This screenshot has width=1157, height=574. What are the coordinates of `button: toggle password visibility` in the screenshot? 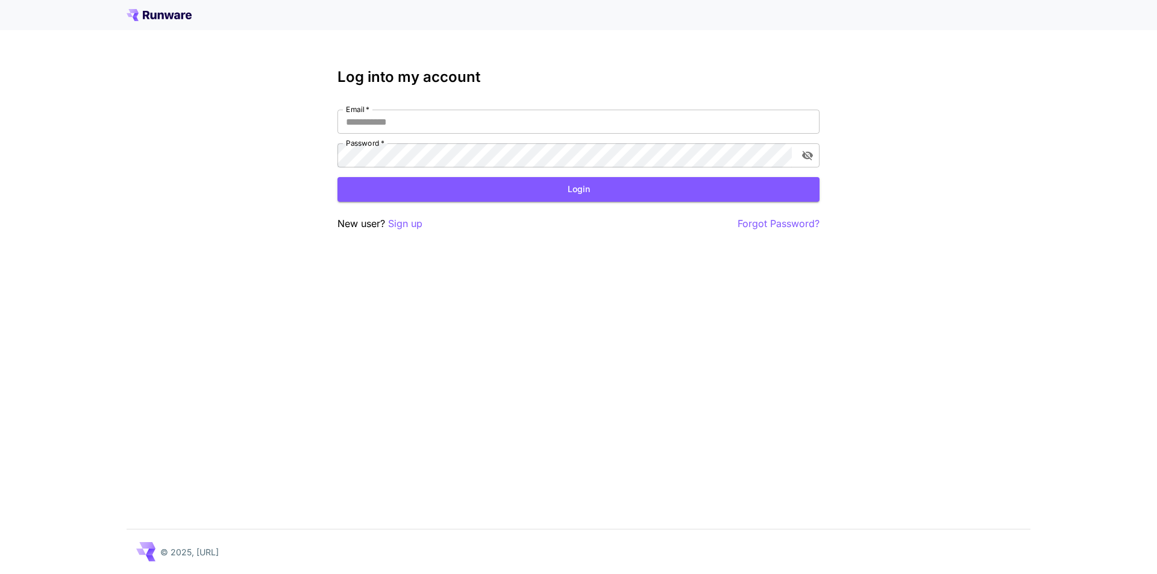 It's located at (807, 155).